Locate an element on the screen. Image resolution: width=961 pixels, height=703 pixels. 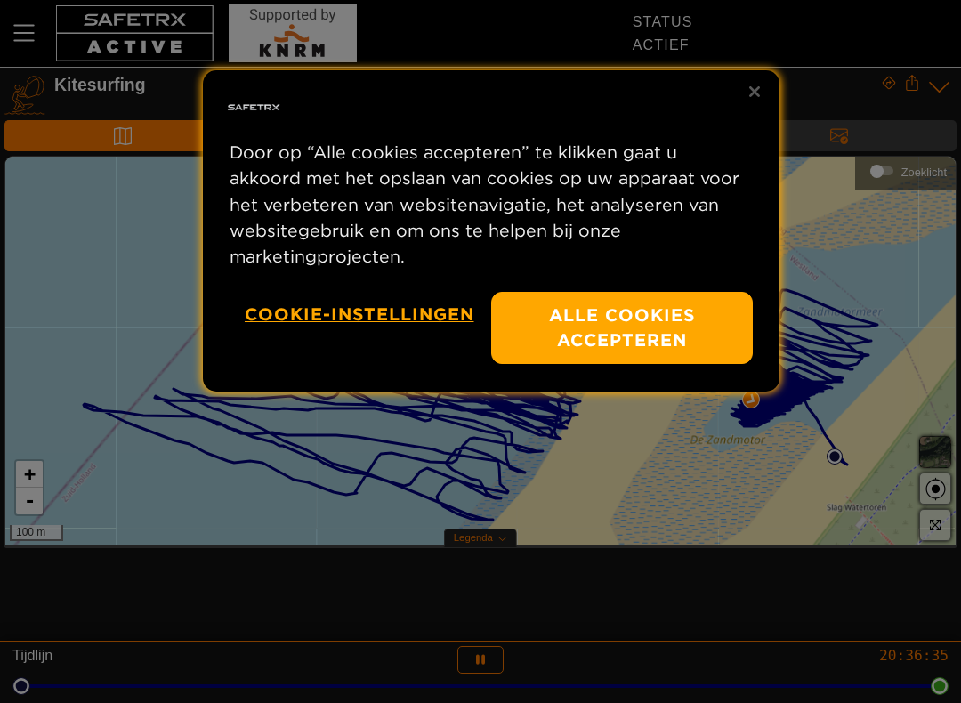
img: Bedrijfslogo is located at coordinates (254, 108).